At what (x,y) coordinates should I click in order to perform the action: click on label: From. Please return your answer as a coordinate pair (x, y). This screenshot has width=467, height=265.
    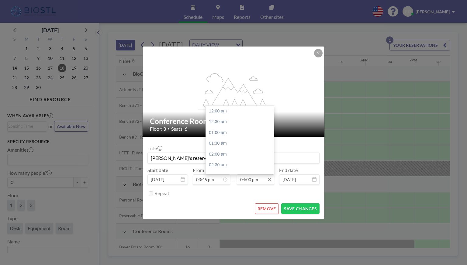
    Looking at the image, I should click on (198, 170).